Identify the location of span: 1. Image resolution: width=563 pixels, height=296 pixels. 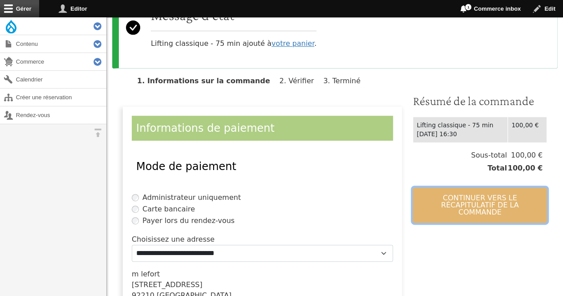
(468, 7).